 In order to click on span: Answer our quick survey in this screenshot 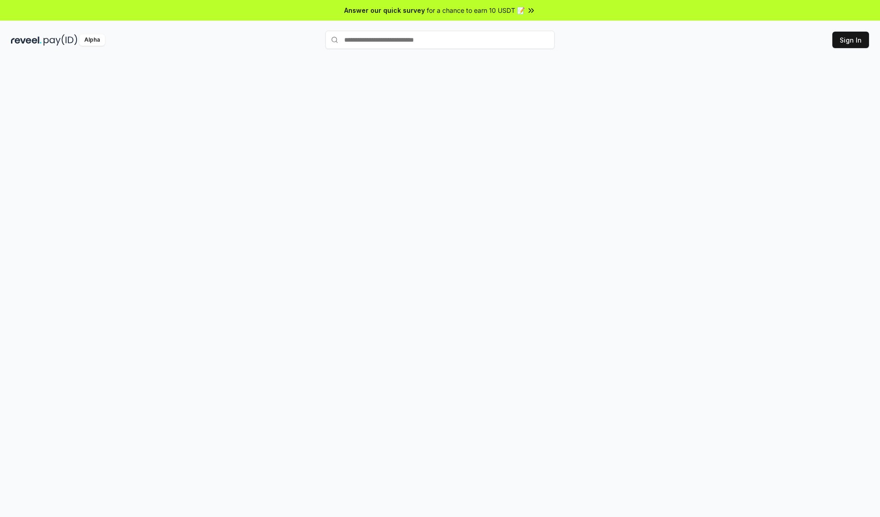, I will do `click(384, 10)`.